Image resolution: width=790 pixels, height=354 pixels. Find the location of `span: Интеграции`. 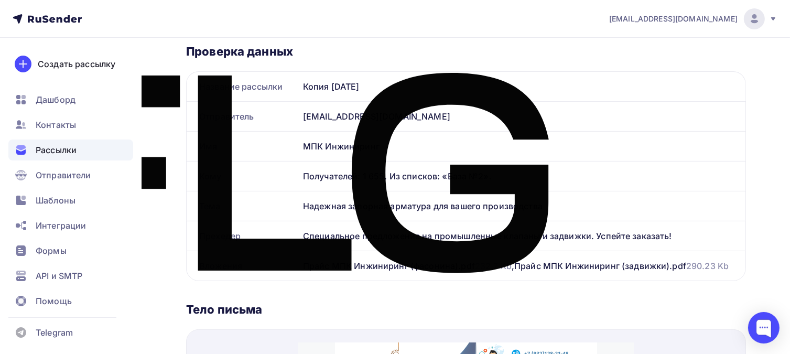

span: Интеграции is located at coordinates (61, 225).